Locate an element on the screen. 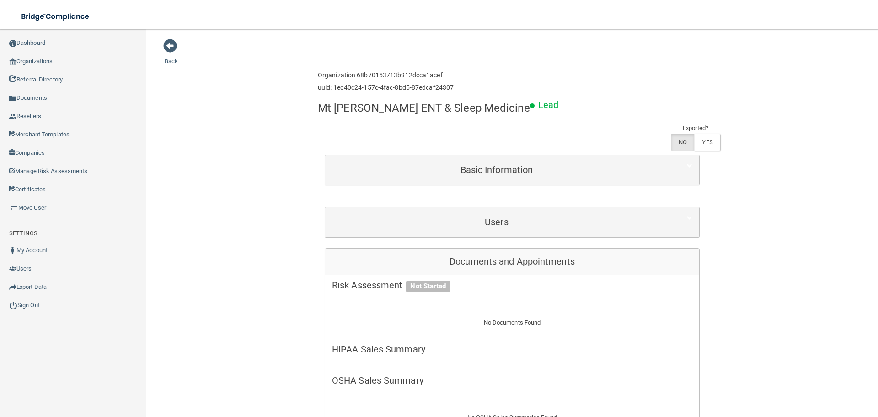 Image resolution: width=878 pixels, height=417 pixels. h5: Risk Assessment is located at coordinates (512, 285).